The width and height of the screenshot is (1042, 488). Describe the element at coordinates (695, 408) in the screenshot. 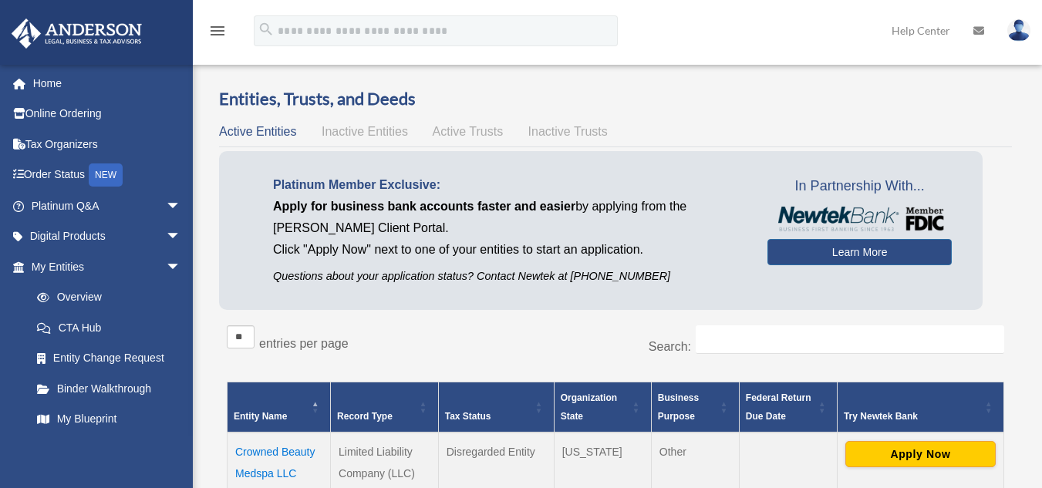

I see `th: Business Purpose: Activate to sort` at that location.